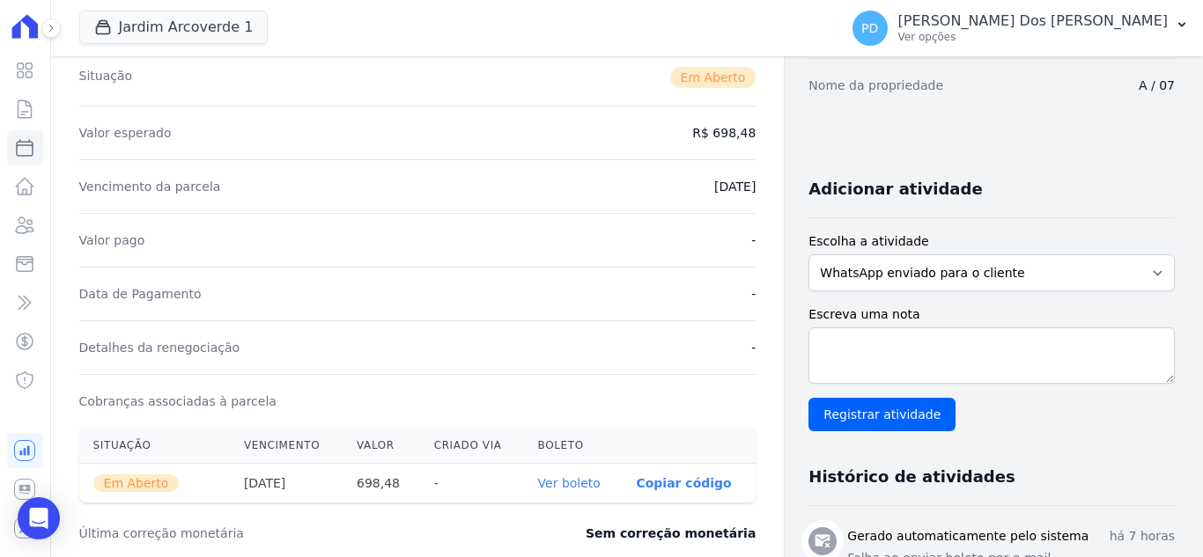 The image size is (1203, 557). Describe the element at coordinates (381, 446) in the screenshot. I see `th: Valor` at that location.